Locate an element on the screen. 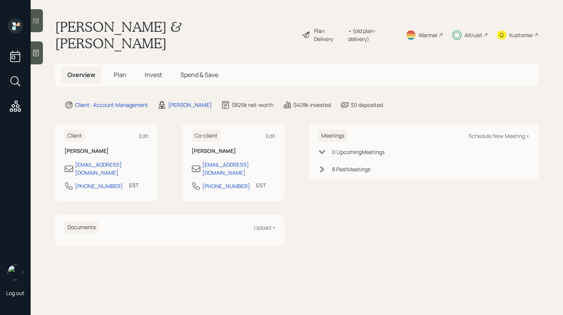 This screenshot has width=563, height=315. h6: Client is located at coordinates (75, 136).